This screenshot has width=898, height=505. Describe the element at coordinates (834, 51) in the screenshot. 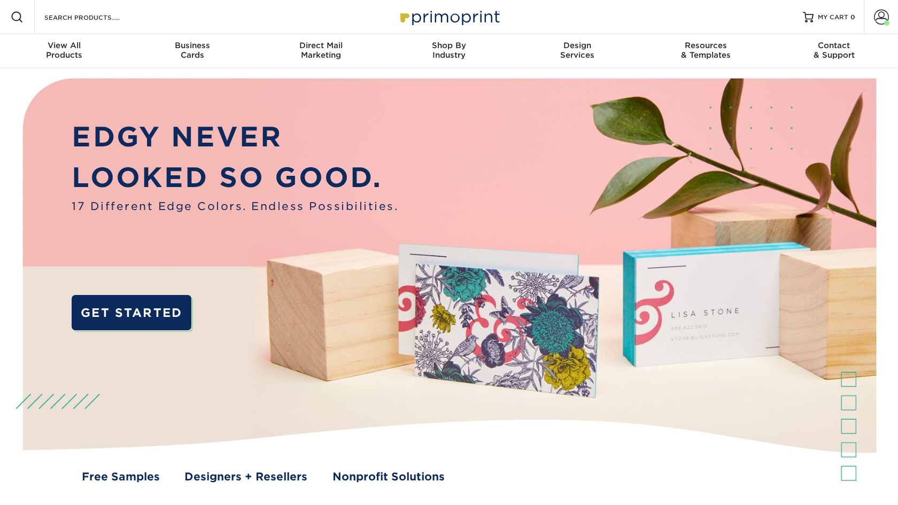

I see `a: Contact& Support` at that location.